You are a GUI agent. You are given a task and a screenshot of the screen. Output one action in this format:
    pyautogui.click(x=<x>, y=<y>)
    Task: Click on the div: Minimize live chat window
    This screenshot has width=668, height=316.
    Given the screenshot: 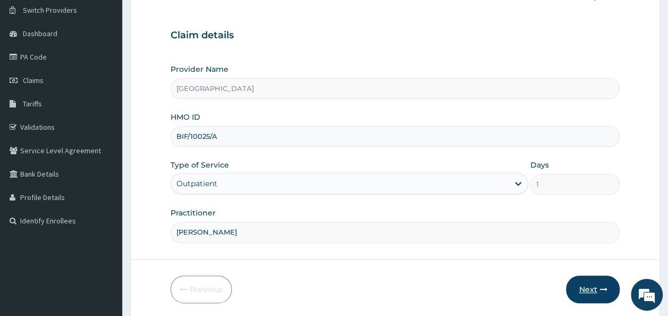 What is the action you would take?
    pyautogui.click(x=187, y=18)
    